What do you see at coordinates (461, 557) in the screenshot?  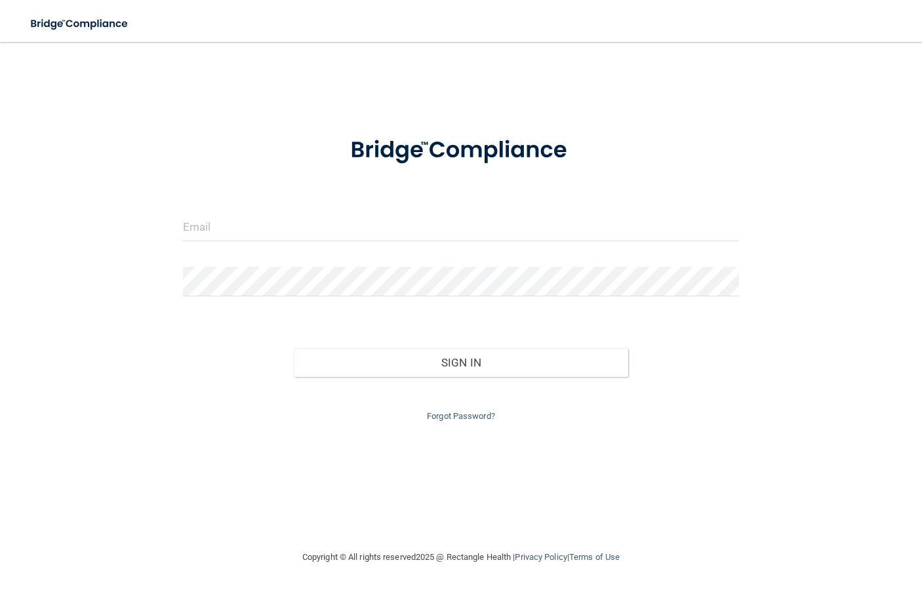 I see `div: Copyright © All rights reserved 2025 @ Rectangle Health | |` at bounding box center [461, 557].